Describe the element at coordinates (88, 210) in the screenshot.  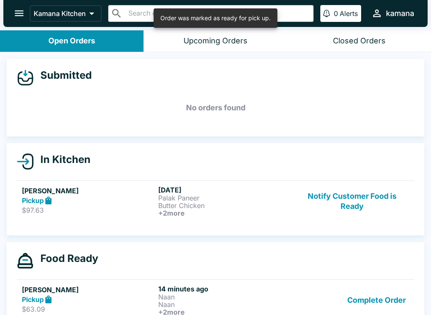
I see `p: $97.63` at that location.